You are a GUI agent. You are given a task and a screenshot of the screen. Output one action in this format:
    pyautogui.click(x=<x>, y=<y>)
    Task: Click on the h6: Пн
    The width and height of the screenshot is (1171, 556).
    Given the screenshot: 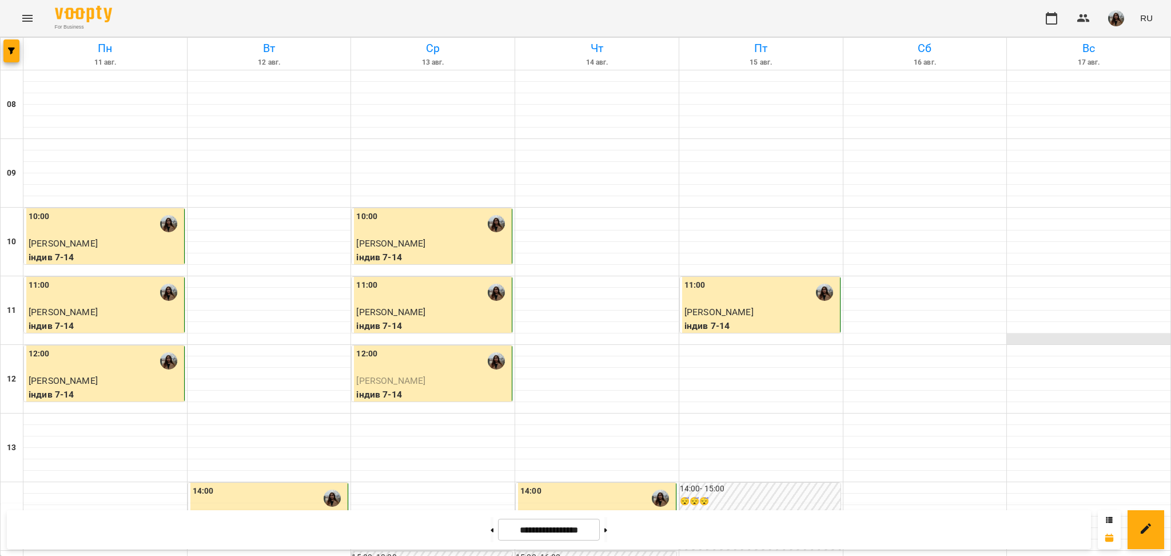 What is the action you would take?
    pyautogui.click(x=105, y=48)
    